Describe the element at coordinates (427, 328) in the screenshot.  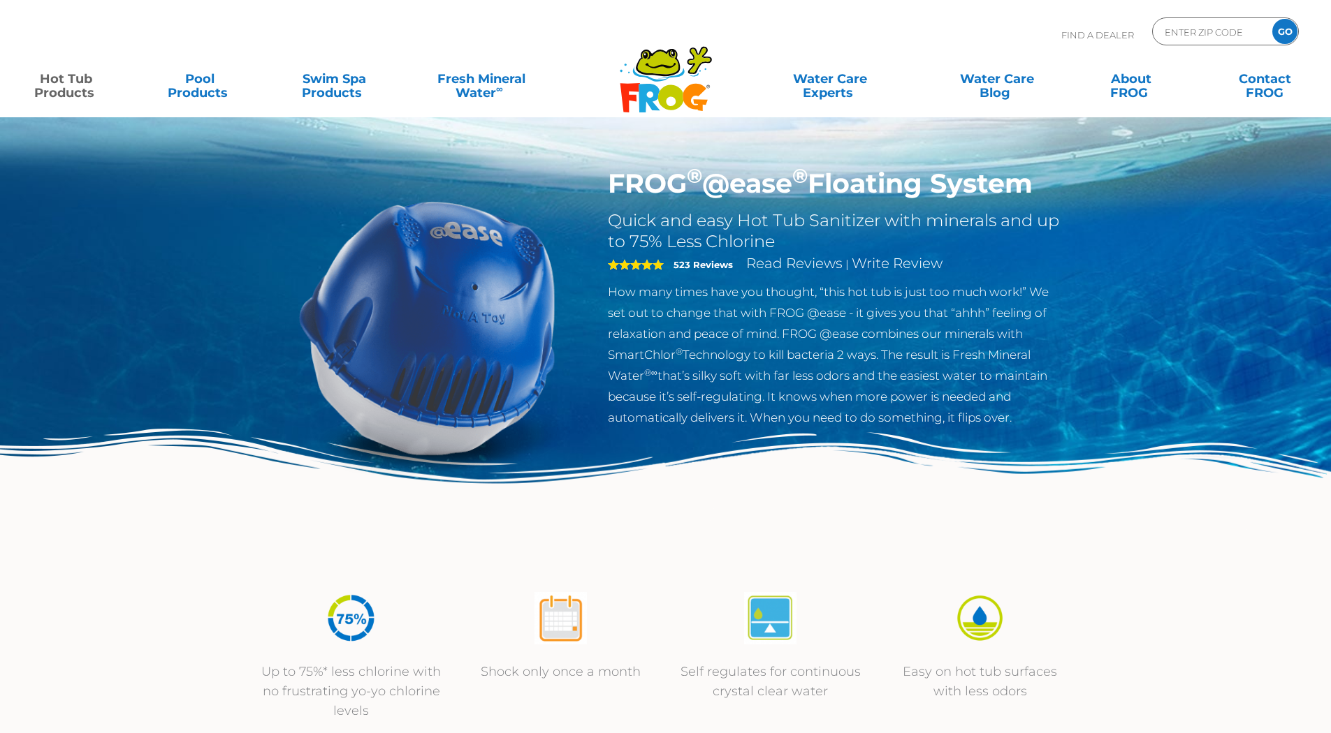
I see `img: hot-tub-product-atease-system.png` at that location.